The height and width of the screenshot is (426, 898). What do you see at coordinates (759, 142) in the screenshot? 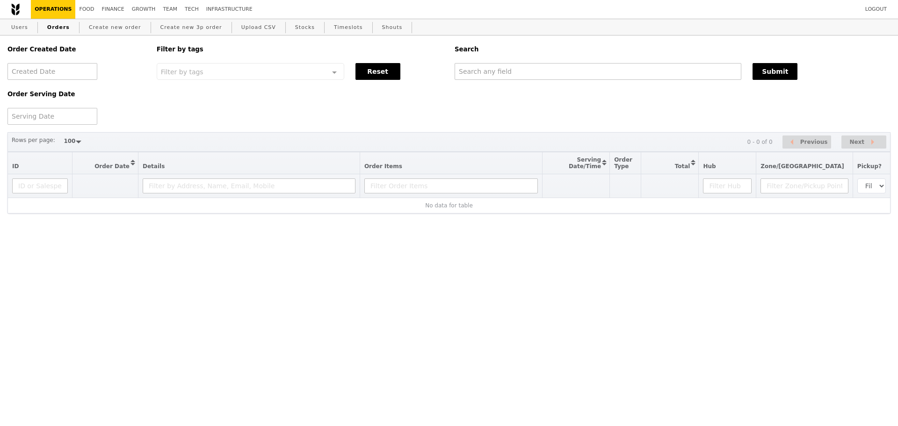
I see `div: 0 - 0 of 0` at bounding box center [759, 142].